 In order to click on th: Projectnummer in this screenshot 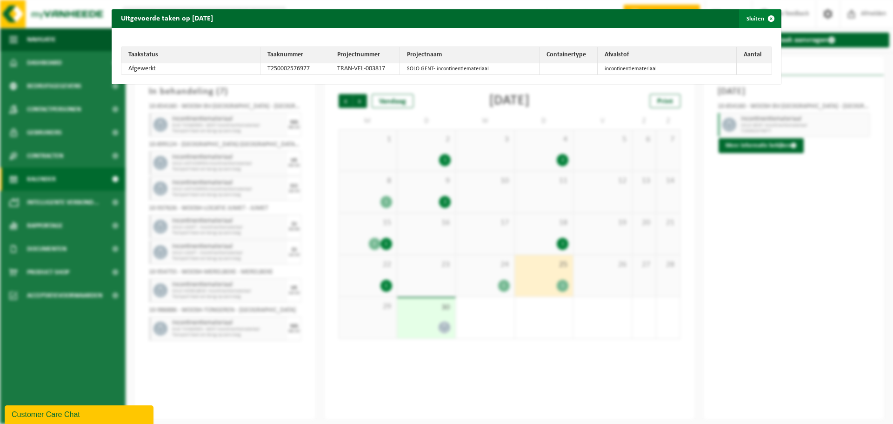, I will do `click(365, 55)`.